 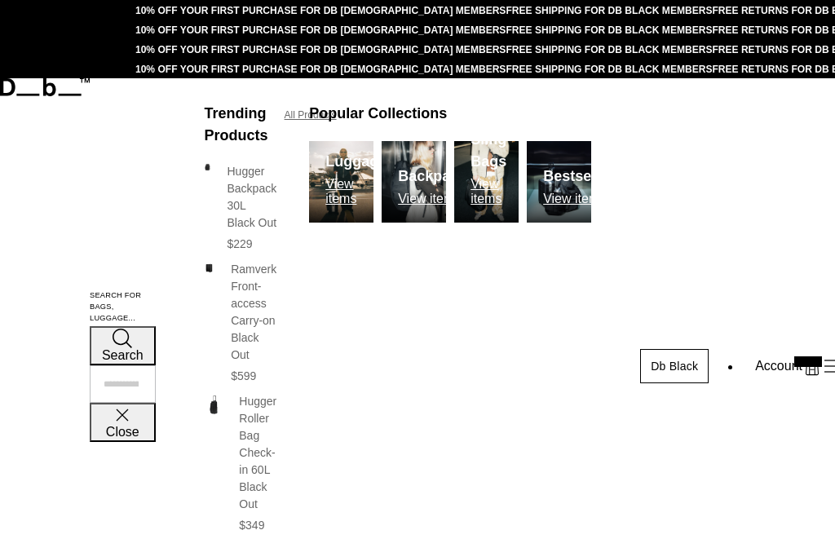 I want to click on span: Account, so click(x=779, y=366).